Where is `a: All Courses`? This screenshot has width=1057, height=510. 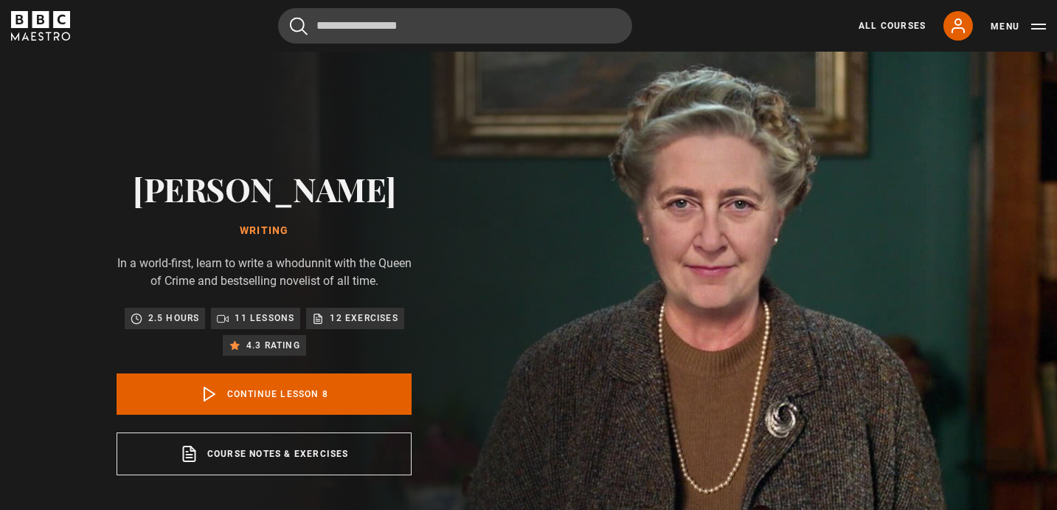
a: All Courses is located at coordinates (892, 26).